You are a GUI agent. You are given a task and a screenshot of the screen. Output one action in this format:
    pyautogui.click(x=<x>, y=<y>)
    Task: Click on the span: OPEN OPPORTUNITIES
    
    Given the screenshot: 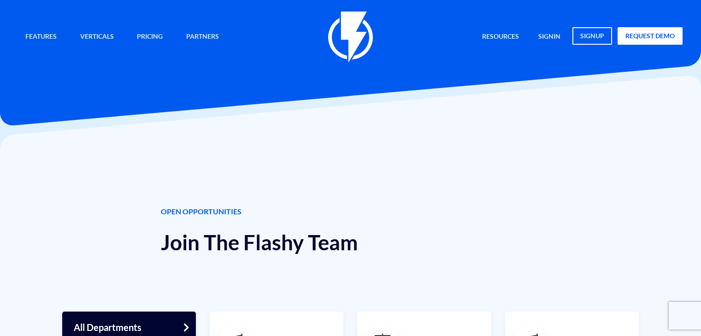 What is the action you would take?
    pyautogui.click(x=351, y=212)
    